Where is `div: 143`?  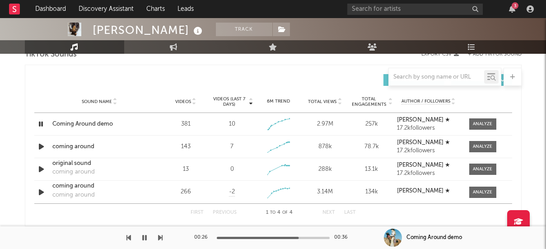 div: 143 is located at coordinates (186, 147).